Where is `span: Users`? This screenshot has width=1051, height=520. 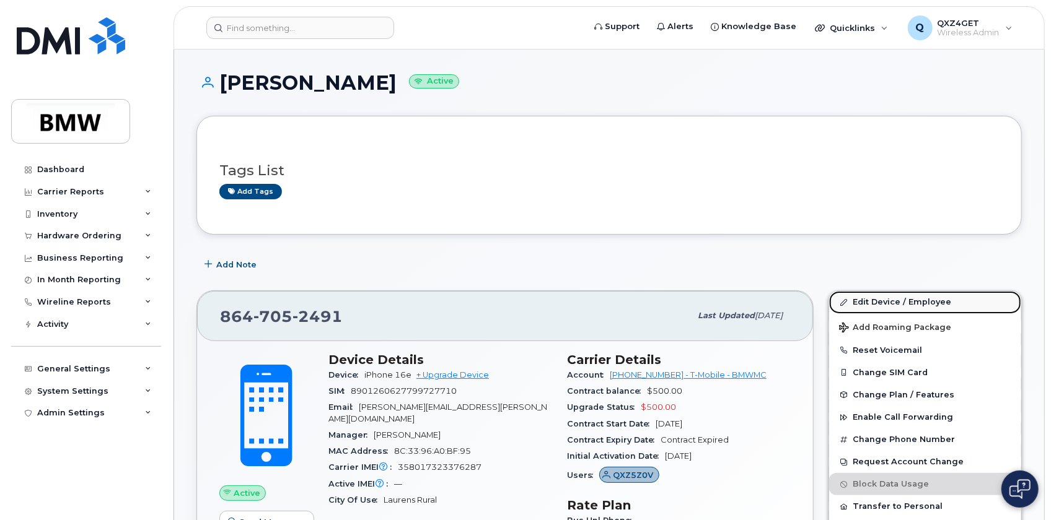 span: Users is located at coordinates (583, 475).